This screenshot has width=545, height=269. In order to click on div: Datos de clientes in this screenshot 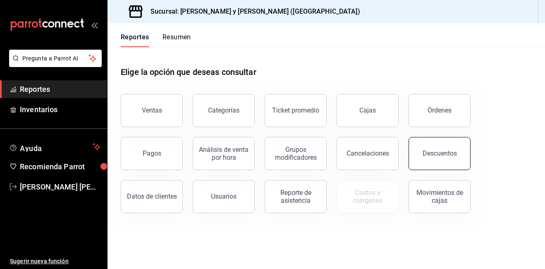, I will do `click(152, 196)`.